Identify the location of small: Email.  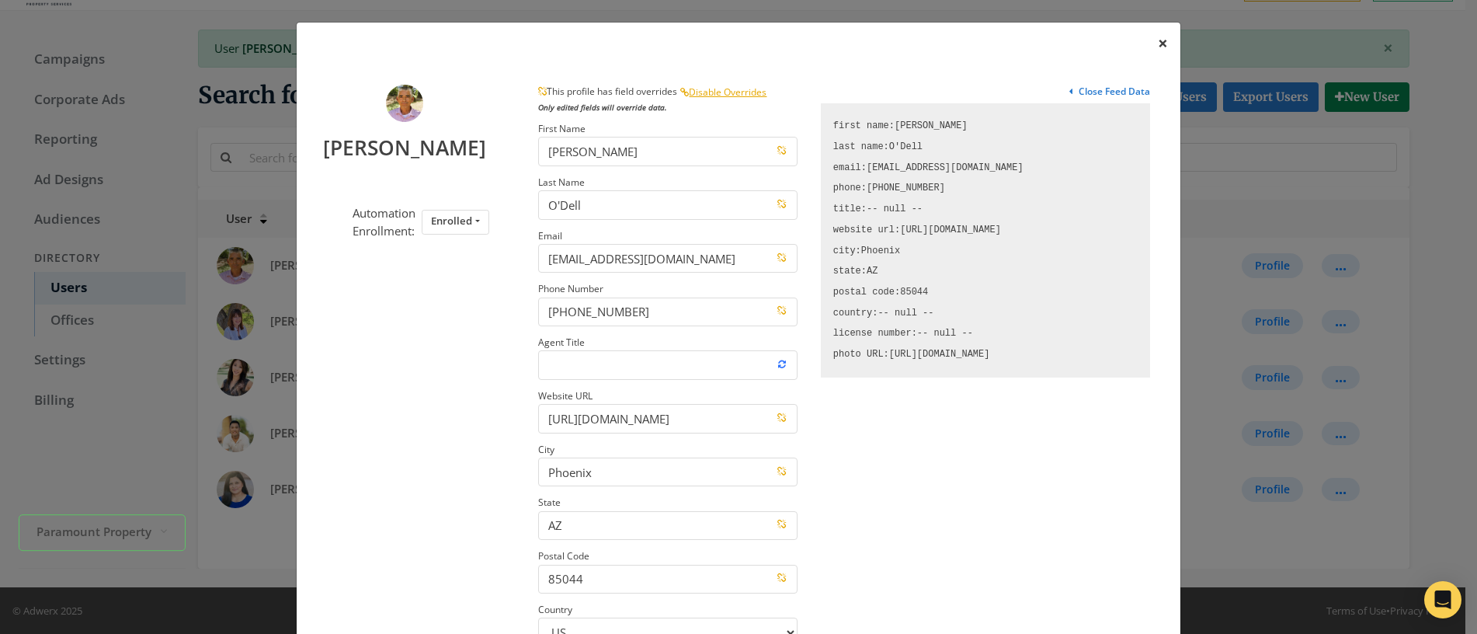
(550, 235).